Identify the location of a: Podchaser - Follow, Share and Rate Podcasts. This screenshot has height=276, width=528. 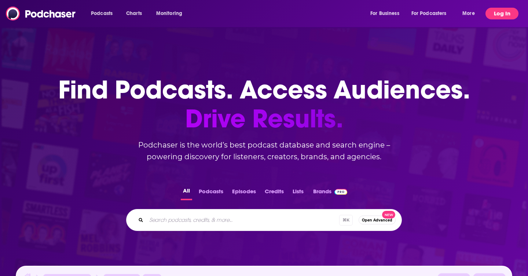
(41, 14).